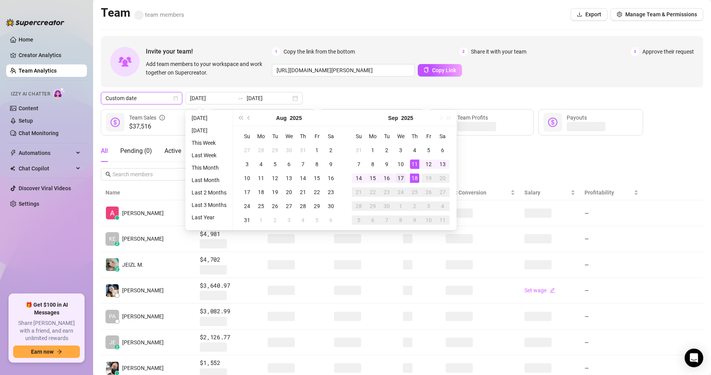  What do you see at coordinates (173, 150) in the screenshot?
I see `span: Active` at bounding box center [173, 150].